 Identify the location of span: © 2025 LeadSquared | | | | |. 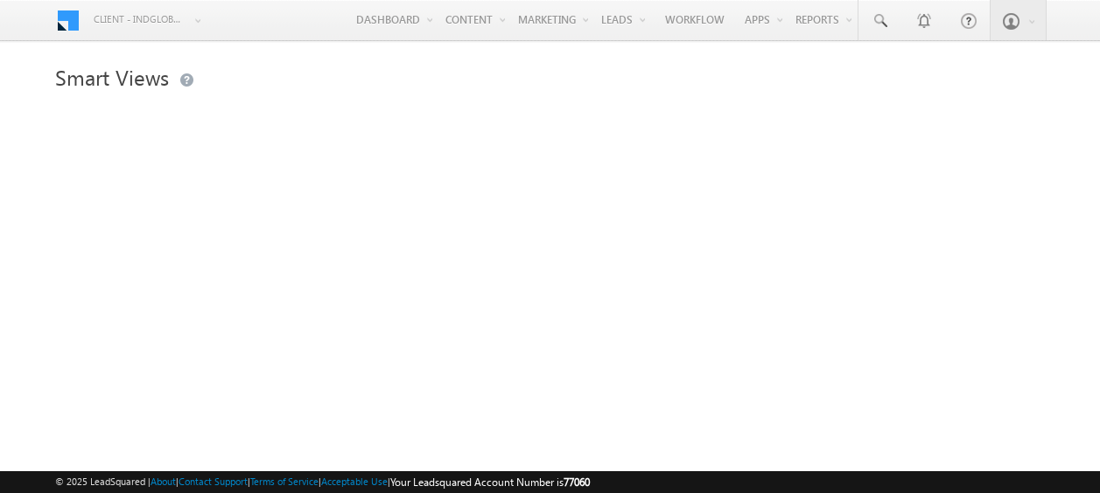
(322, 482).